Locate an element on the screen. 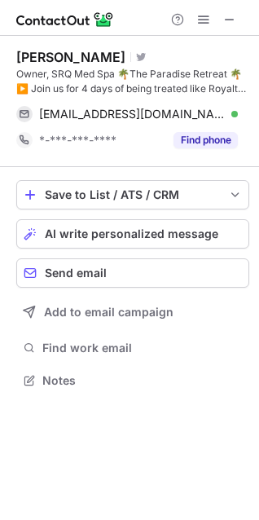 The image size is (259, 520). button: Find work email is located at coordinates (133, 348).